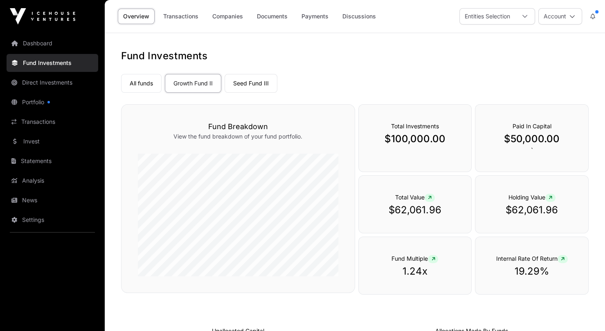 The image size is (605, 331). Describe the element at coordinates (52, 63) in the screenshot. I see `a: Fund Investments` at that location.